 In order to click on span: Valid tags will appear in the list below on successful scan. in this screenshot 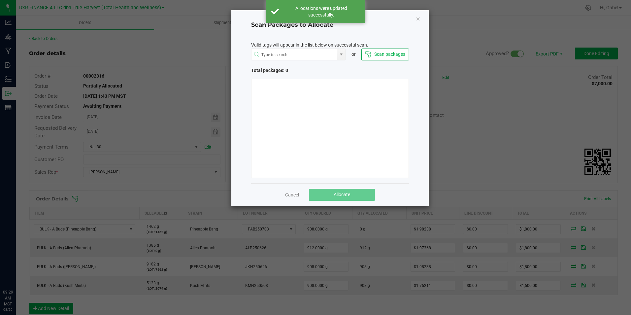, I will do `click(309, 45)`.